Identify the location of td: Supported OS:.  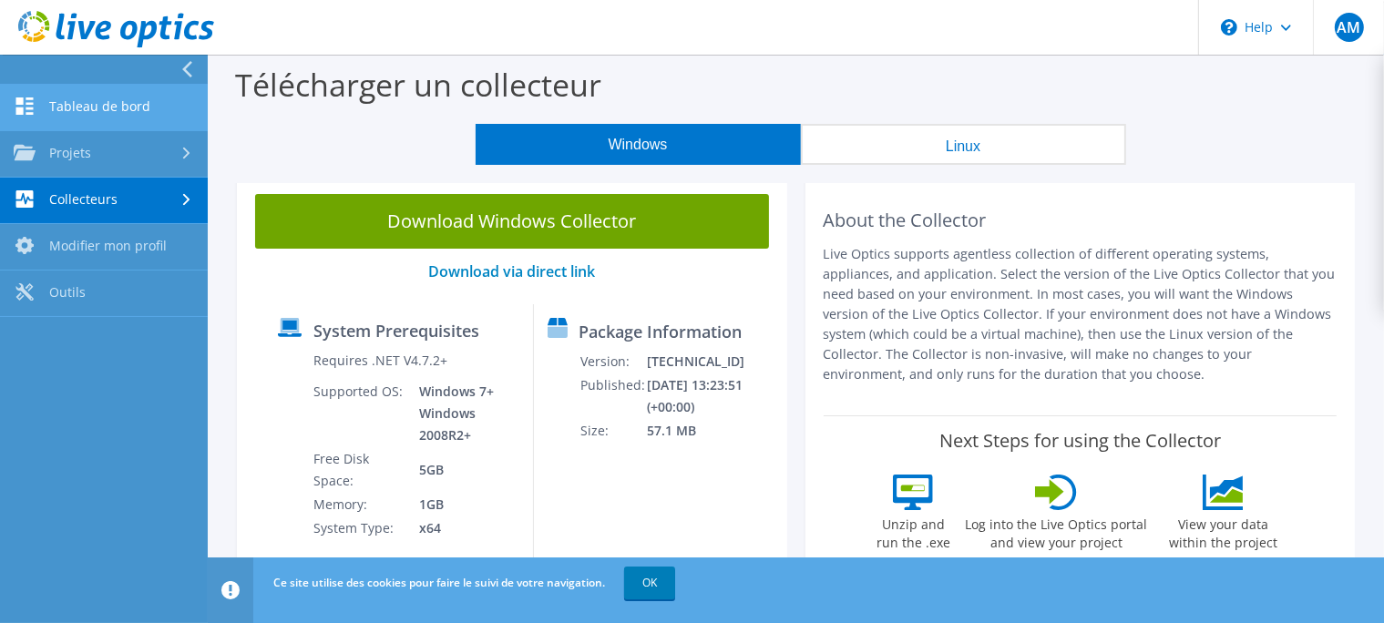
(359, 414).